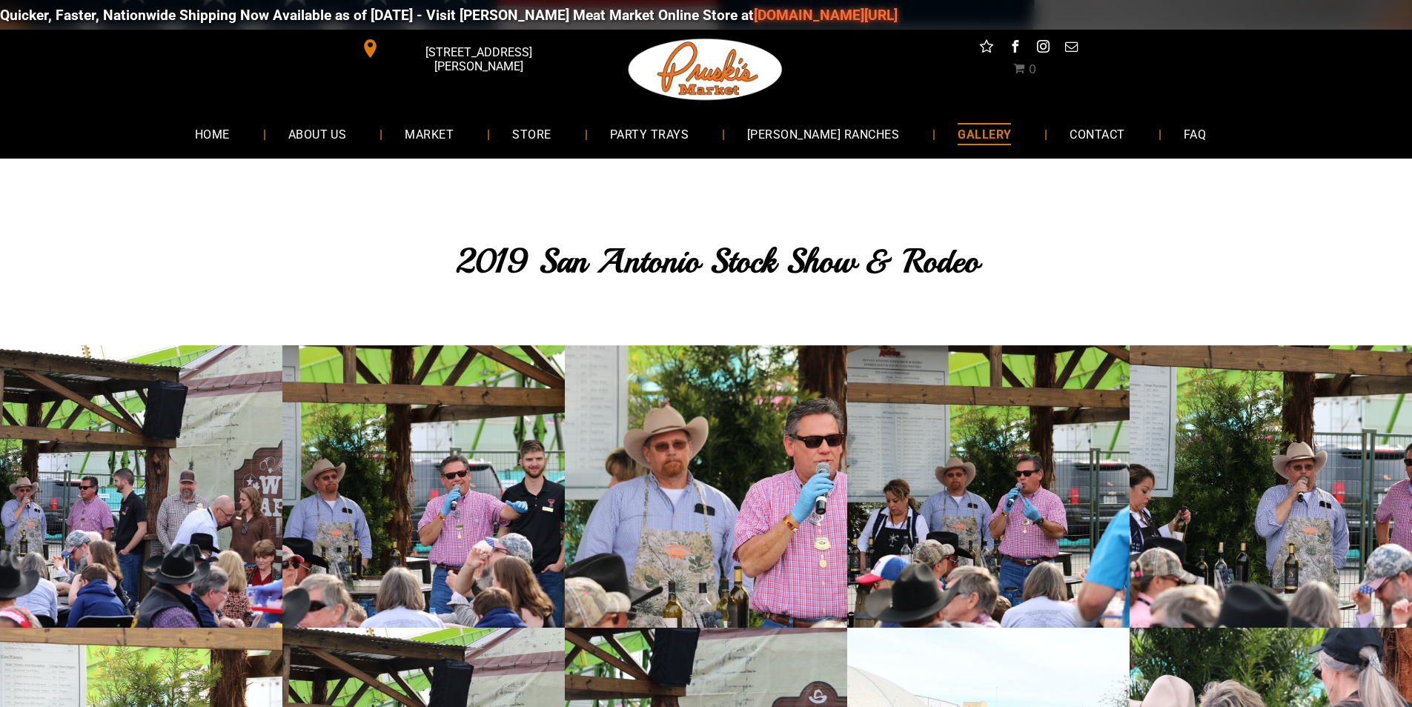 This screenshot has width=1412, height=707. I want to click on a: PARTY TRAYS, so click(649, 133).